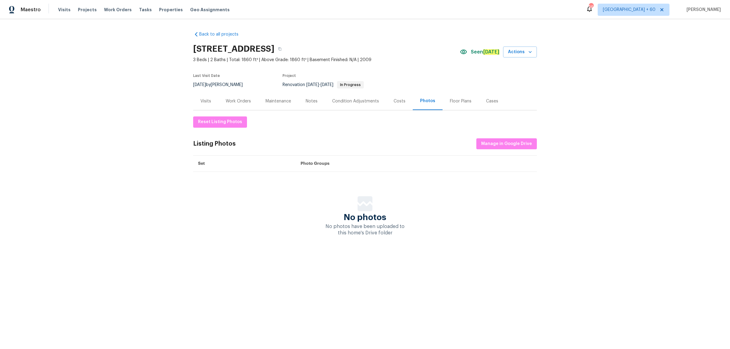 Image resolution: width=730 pixels, height=349 pixels. I want to click on span: Last Visit Date, so click(206, 76).